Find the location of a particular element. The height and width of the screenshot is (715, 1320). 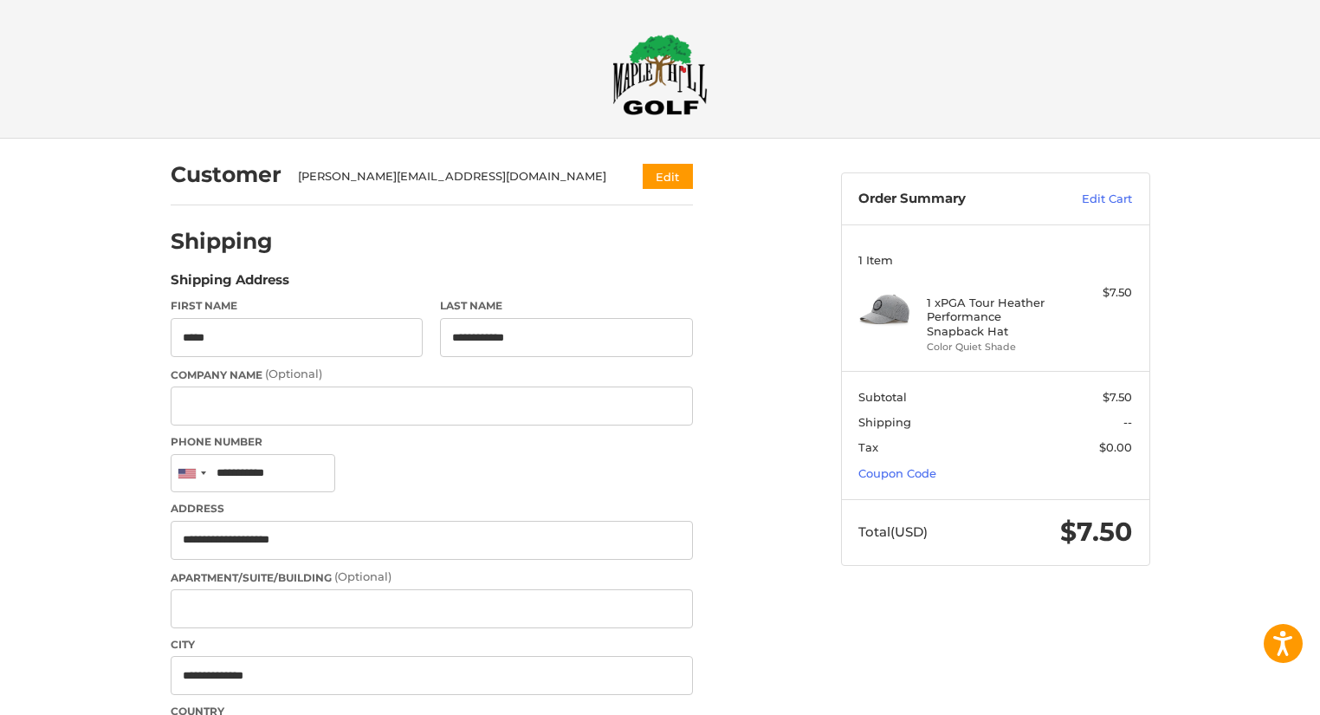

h2: Shipping is located at coordinates (222, 241).